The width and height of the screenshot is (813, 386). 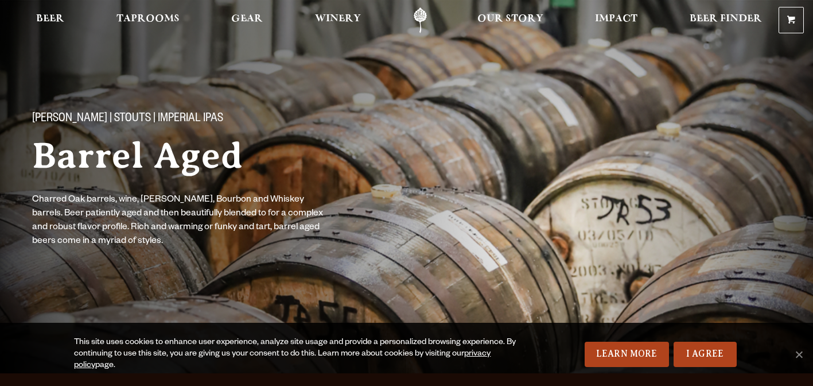 What do you see at coordinates (616, 20) in the screenshot?
I see `a: Impact` at bounding box center [616, 20].